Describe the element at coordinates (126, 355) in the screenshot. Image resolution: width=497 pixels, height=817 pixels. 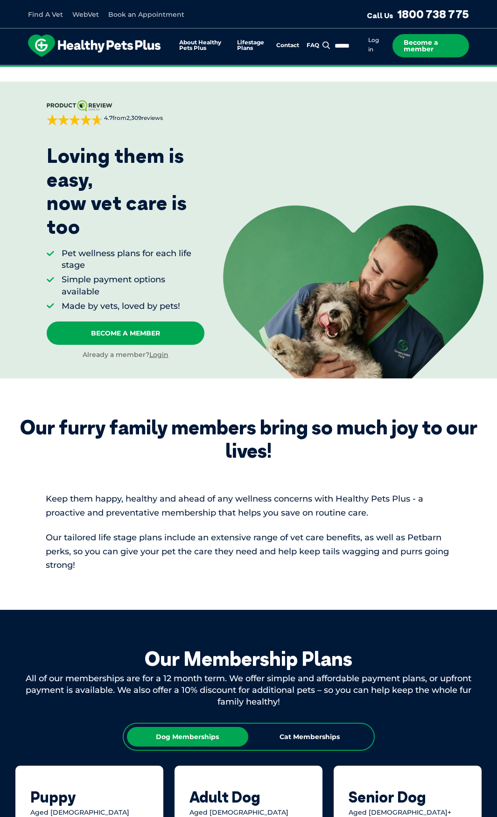
I see `div: Already a member?` at that location.